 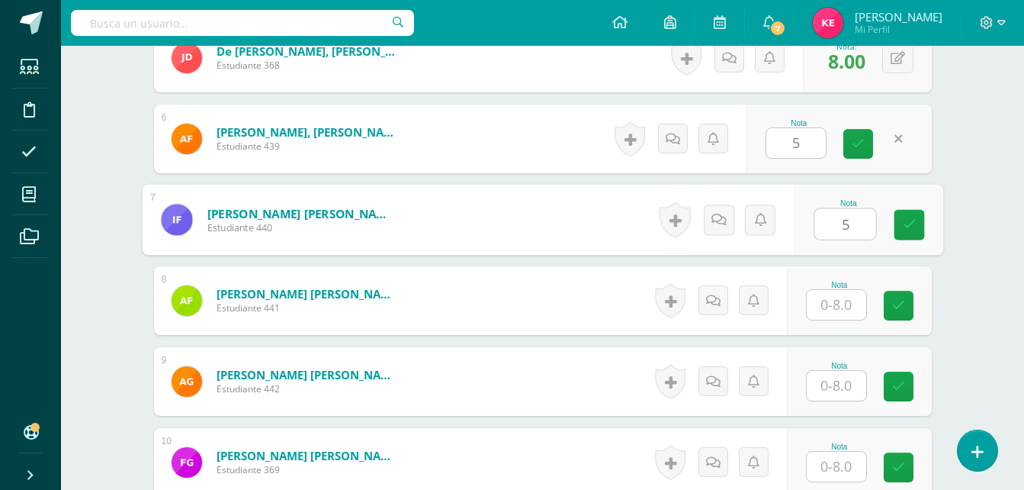 I want to click on img: 84c8664a646dcc57e301f783726d4688.png, so click(x=187, y=139).